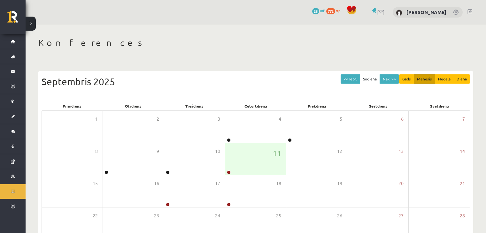  Describe the element at coordinates (317, 106) in the screenshot. I see `div: Piekdiena` at that location.